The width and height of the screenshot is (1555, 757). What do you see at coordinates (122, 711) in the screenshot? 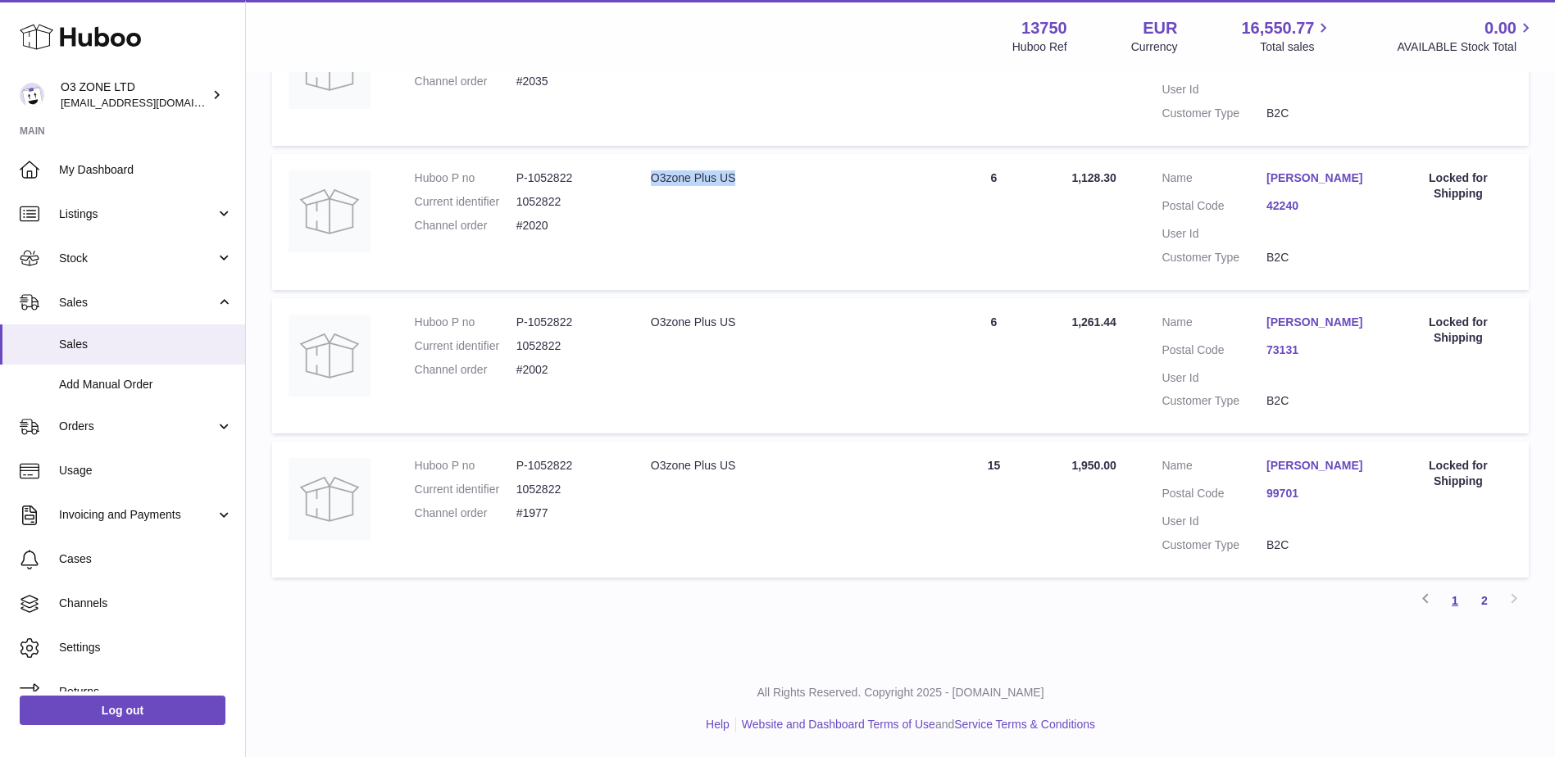
I see `a: Log out` at bounding box center [122, 711].